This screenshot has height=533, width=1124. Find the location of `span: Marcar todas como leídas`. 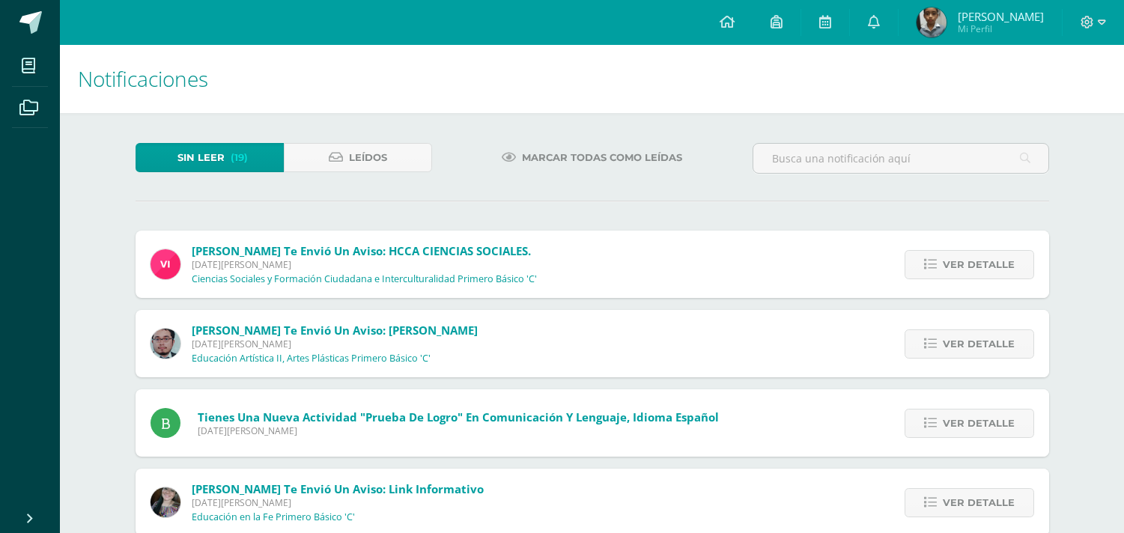

span: Marcar todas como leídas is located at coordinates (602, 157).